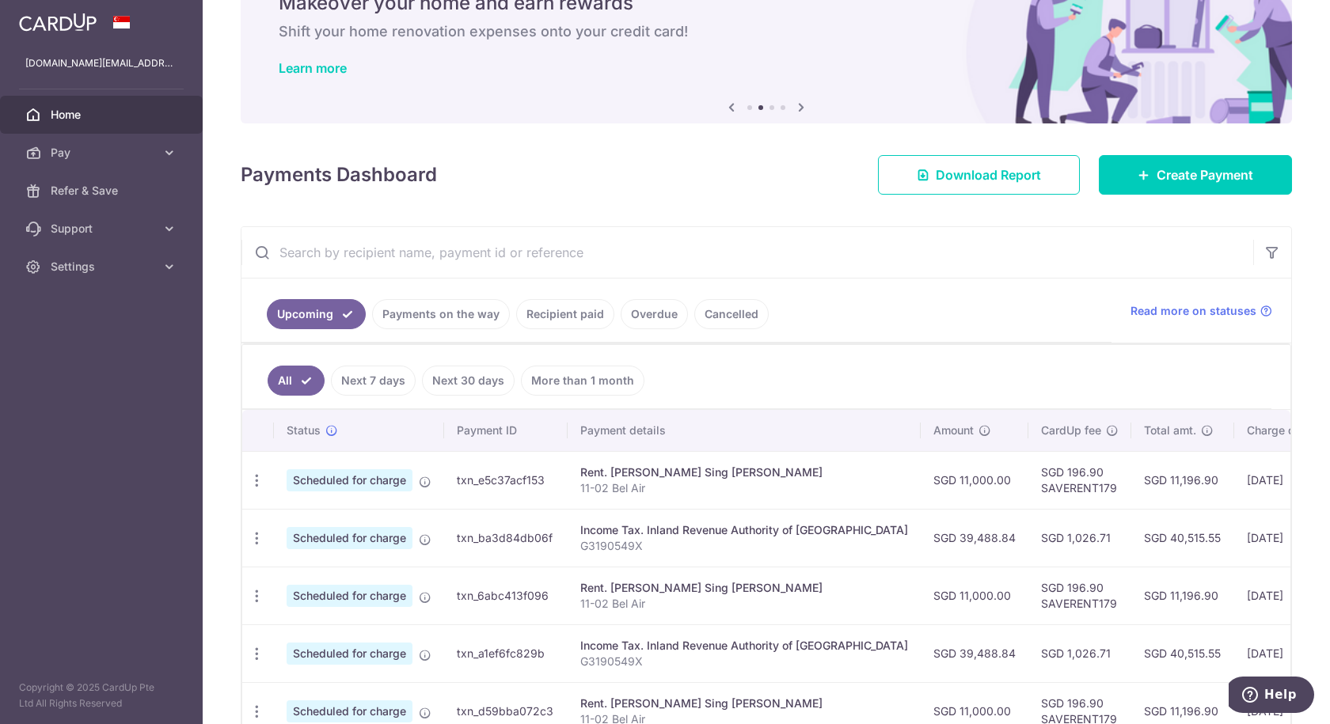 The image size is (1330, 724). I want to click on span: Refer & Save, so click(103, 191).